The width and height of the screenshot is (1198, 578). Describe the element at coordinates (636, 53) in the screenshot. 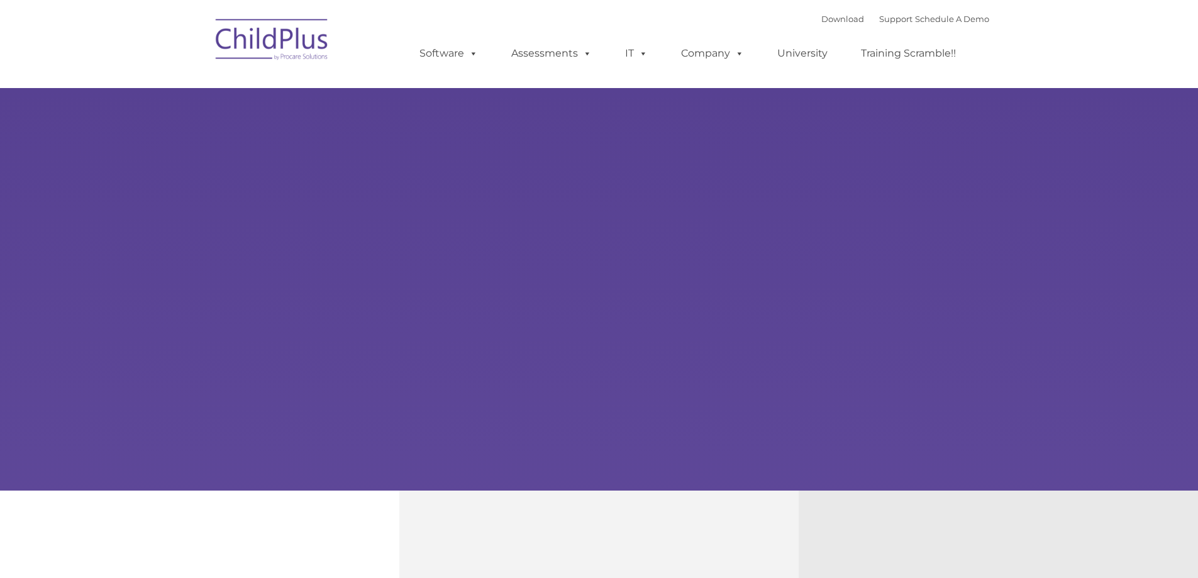

I see `a: IT` at that location.